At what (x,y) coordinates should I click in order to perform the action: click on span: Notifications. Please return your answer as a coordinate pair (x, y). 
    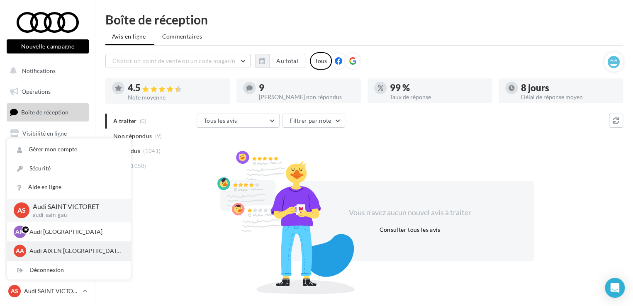
    Looking at the image, I should click on (39, 71).